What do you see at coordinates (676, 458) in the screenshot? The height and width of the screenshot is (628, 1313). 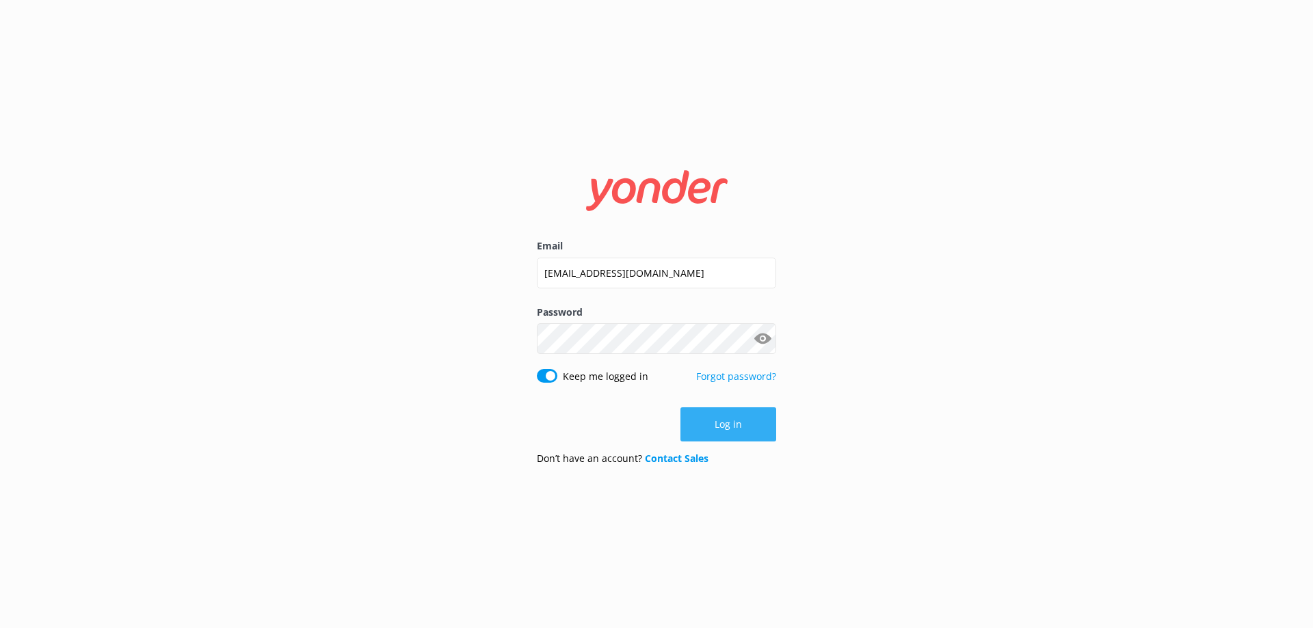 I see `a: Contact Sales` at bounding box center [676, 458].